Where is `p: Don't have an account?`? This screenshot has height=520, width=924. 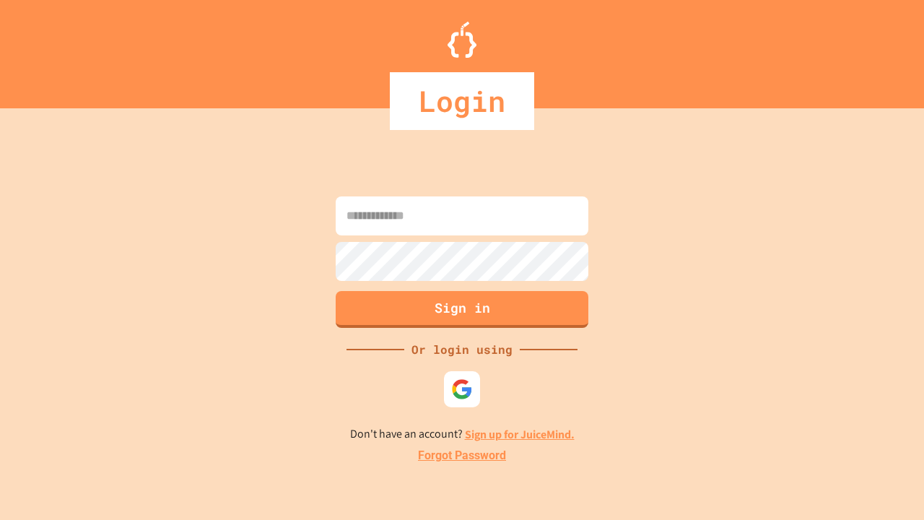 p: Don't have an account? is located at coordinates (462, 434).